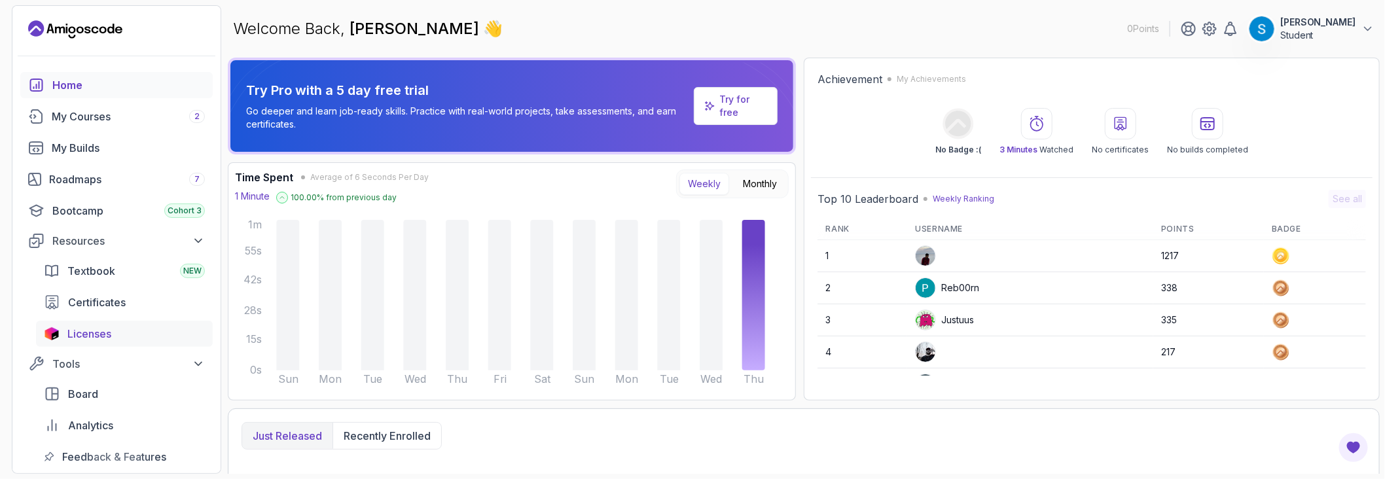 The height and width of the screenshot is (479, 1385). What do you see at coordinates (1208, 288) in the screenshot?
I see `td: 338` at bounding box center [1208, 288].